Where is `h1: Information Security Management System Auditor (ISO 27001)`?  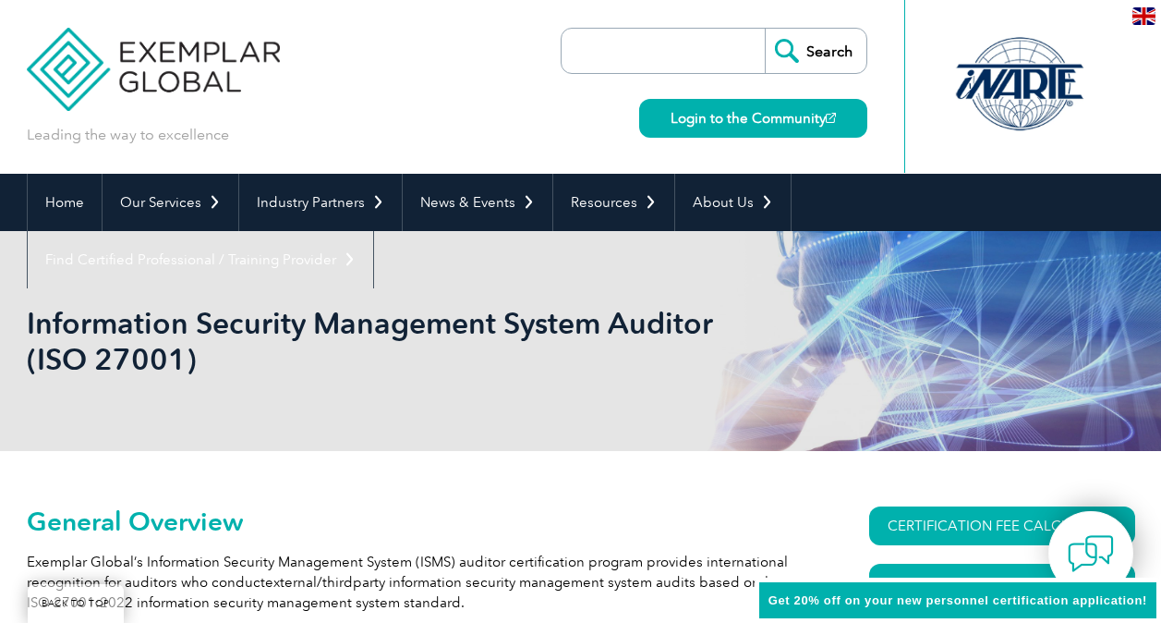
h1: Information Security Management System Auditor (ISO 27001) is located at coordinates (382, 341).